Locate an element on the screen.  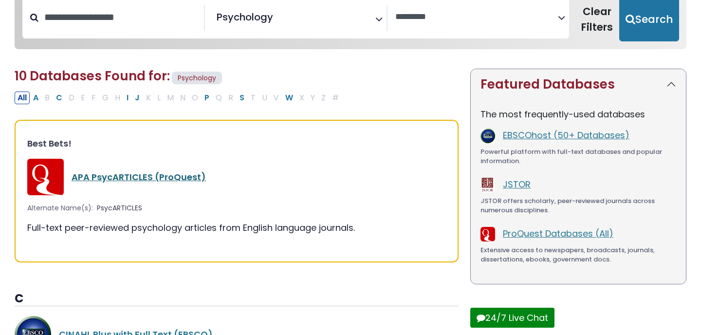
input: Search database by title or keyword is located at coordinates (121, 17).